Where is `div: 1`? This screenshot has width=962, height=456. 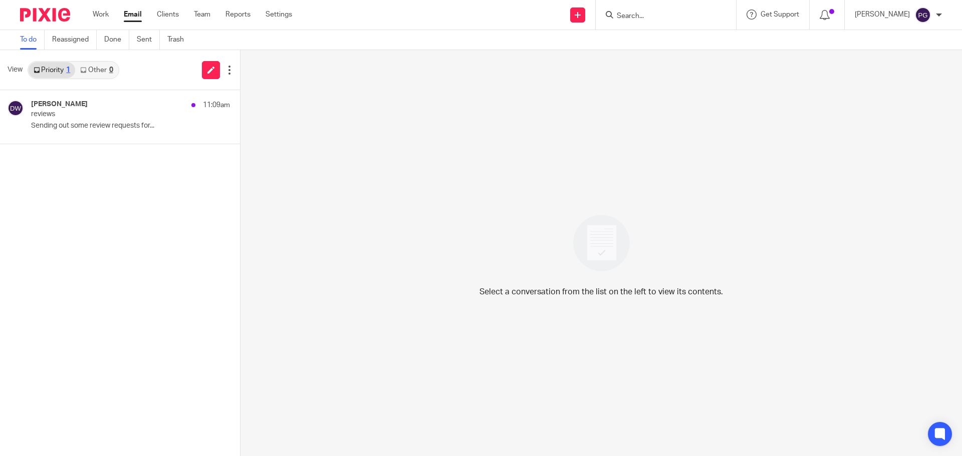 div: 1 is located at coordinates (68, 70).